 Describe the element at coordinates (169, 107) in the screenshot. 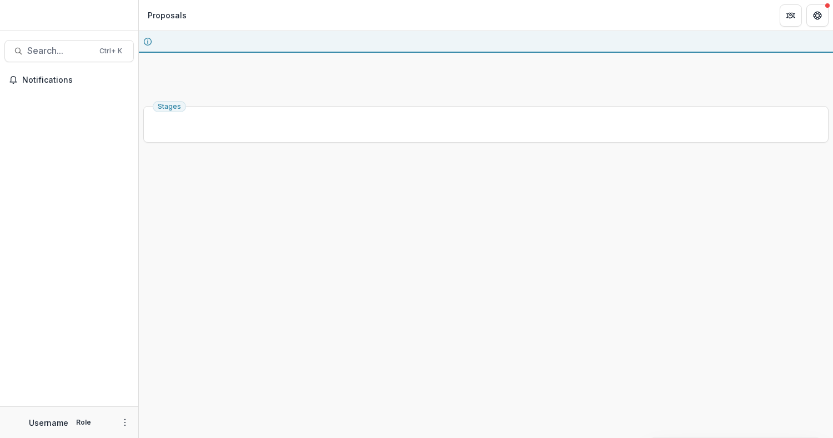

I see `span: Stages` at that location.